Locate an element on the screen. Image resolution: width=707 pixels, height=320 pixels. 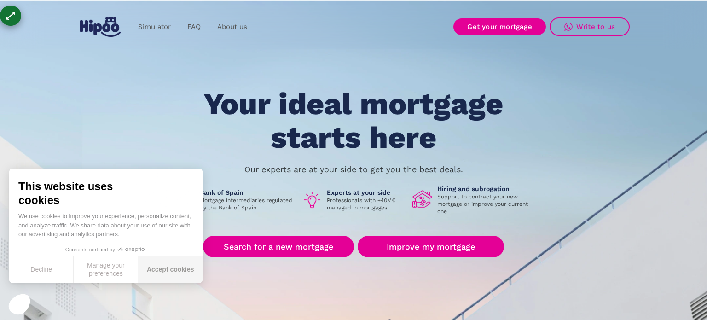
font: About us is located at coordinates (232, 27).